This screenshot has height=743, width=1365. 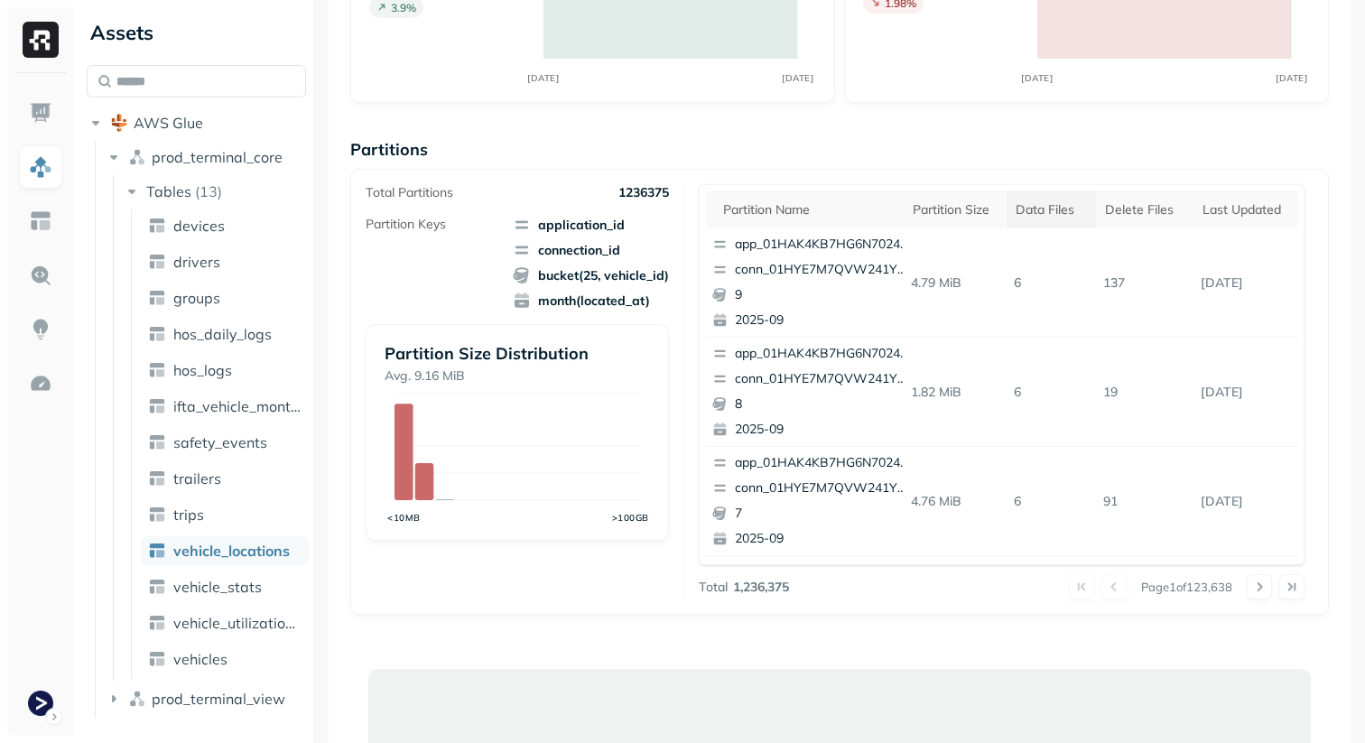 I want to click on p: Page 1 of 123,638, so click(x=1187, y=587).